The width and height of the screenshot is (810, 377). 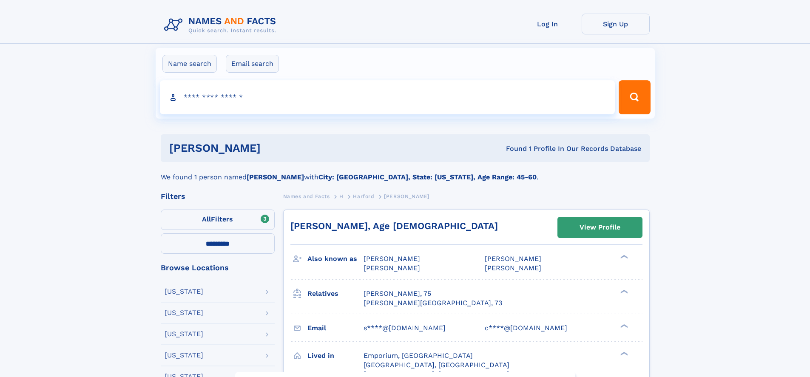 What do you see at coordinates (190, 64) in the screenshot?
I see `label: Name search` at bounding box center [190, 64].